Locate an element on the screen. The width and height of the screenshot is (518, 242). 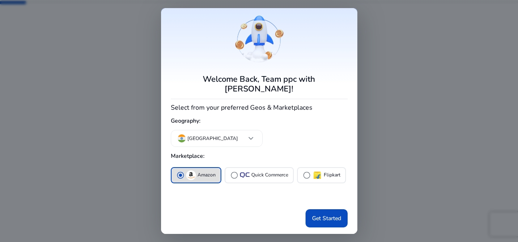
h5: Marketplace: is located at coordinates (259, 156).